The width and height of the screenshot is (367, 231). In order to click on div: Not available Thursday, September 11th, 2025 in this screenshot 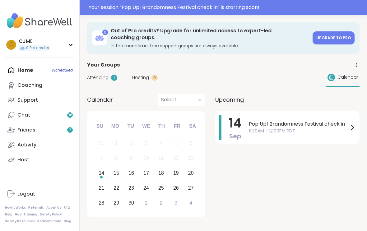, I will do `click(161, 158)`.